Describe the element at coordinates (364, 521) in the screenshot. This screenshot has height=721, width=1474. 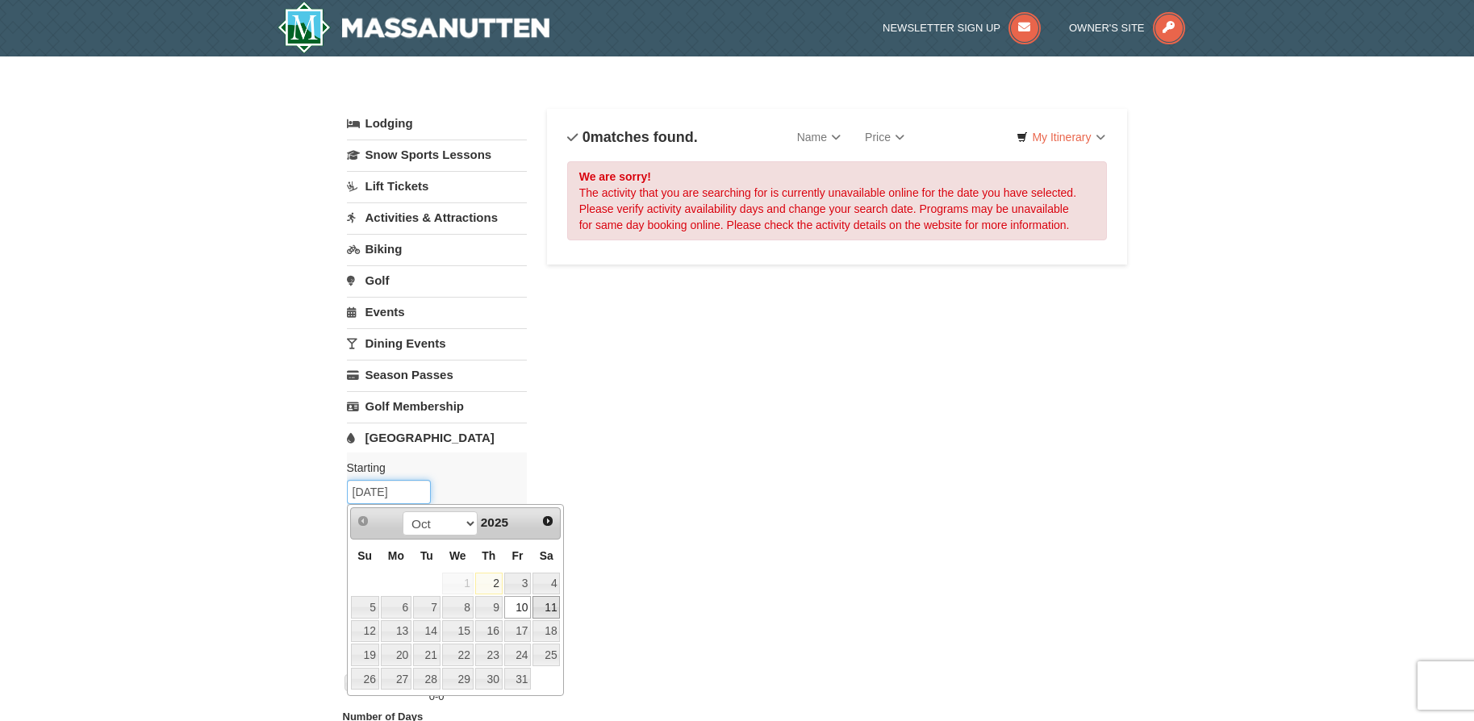
I see `a: Prev` at that location.